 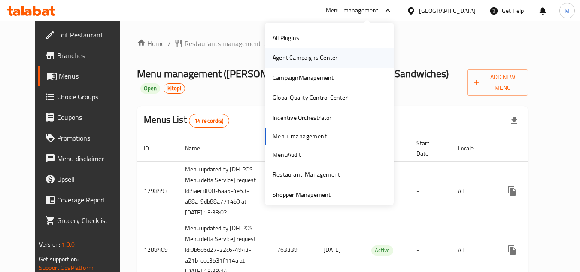 I want to click on div: All Plugins, so click(x=286, y=38).